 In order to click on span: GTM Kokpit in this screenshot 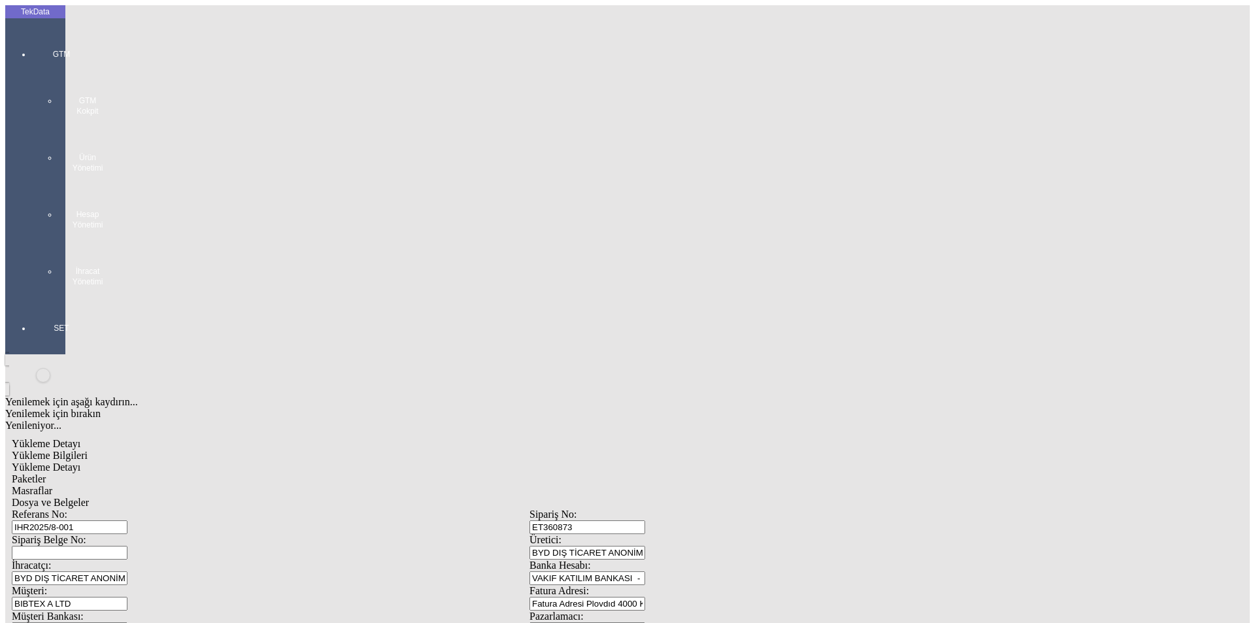, I will do `click(88, 106)`.